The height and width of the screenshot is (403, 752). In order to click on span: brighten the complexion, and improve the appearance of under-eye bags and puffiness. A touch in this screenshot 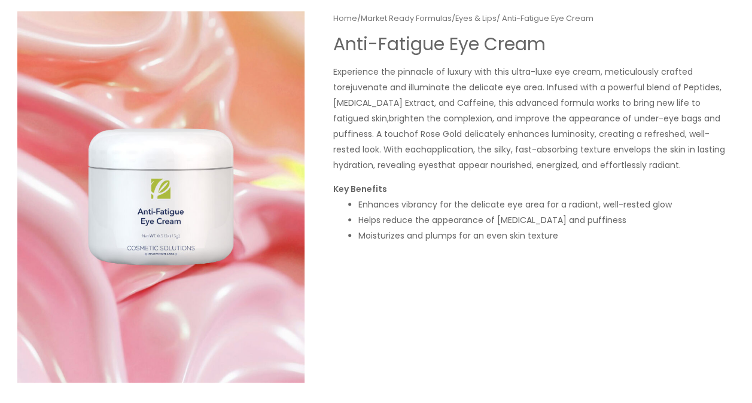, I will do `click(526, 126)`.